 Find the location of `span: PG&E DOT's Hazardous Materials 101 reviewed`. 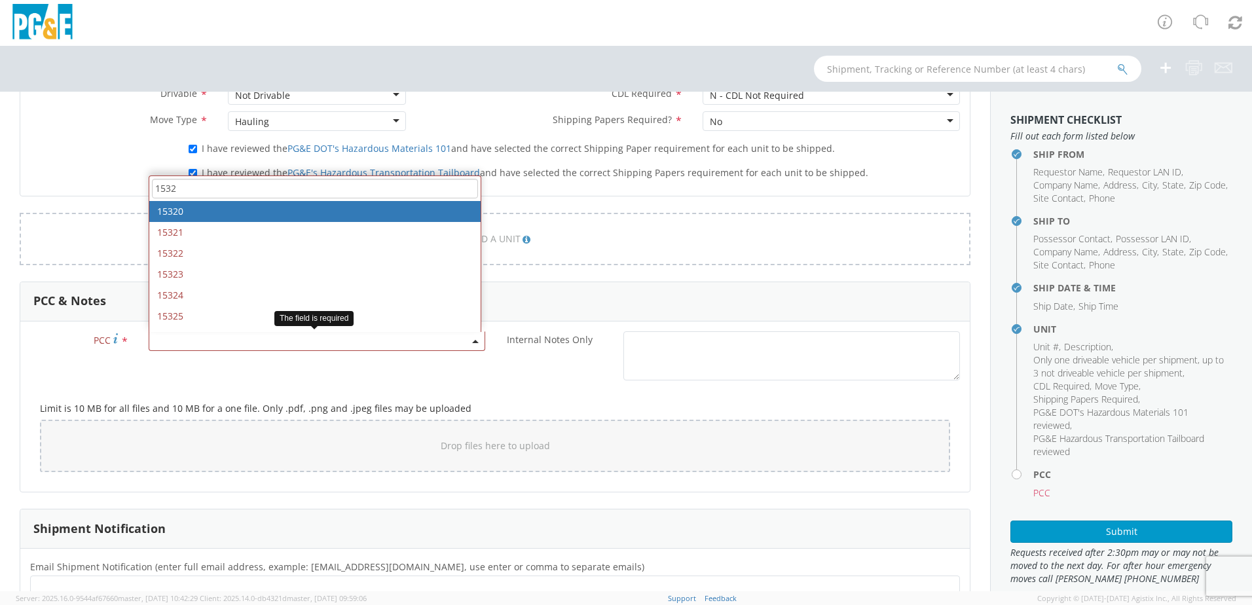

span: PG&E DOT's Hazardous Materials 101 reviewed is located at coordinates (1111, 418).